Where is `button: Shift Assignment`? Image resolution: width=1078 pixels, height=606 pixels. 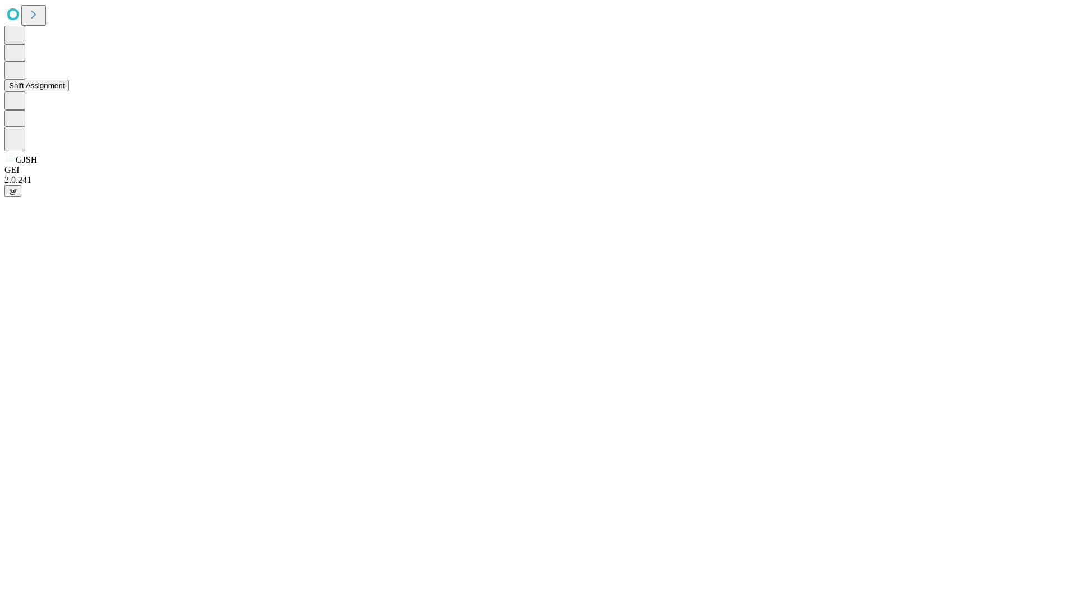
button: Shift Assignment is located at coordinates (36, 85).